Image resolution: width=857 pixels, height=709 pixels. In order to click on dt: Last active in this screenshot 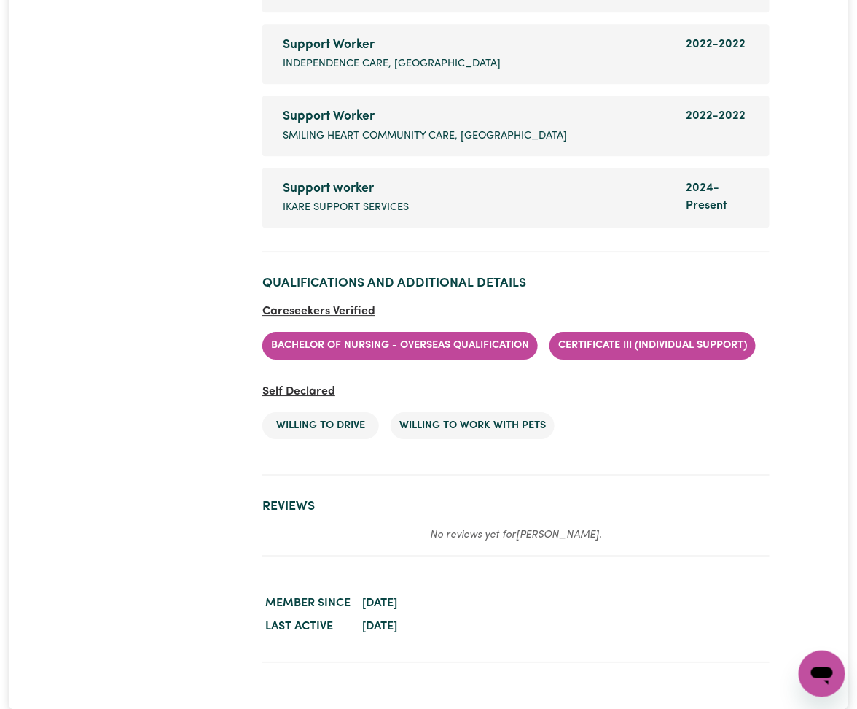, I will do `click(308, 626)`.